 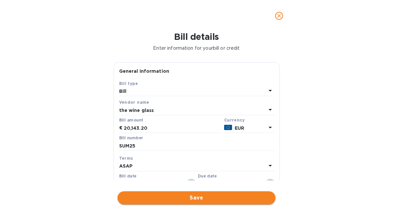 I want to click on button: Save, so click(x=197, y=198).